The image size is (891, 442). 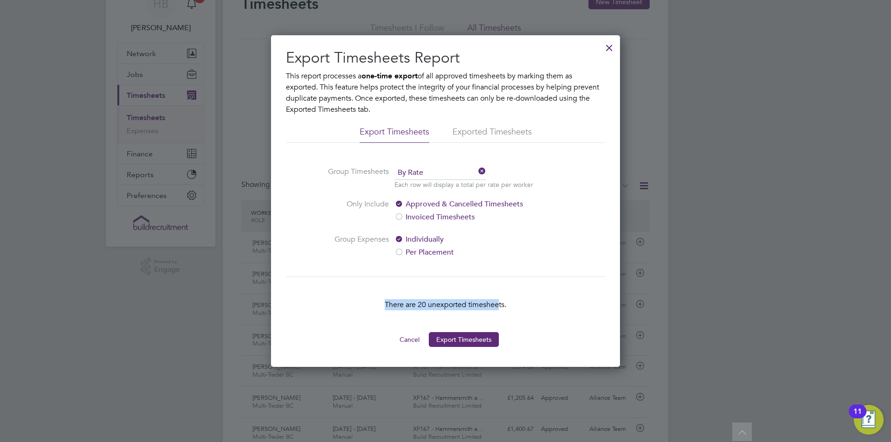 I want to click on label: Group Expenses, so click(x=354, y=246).